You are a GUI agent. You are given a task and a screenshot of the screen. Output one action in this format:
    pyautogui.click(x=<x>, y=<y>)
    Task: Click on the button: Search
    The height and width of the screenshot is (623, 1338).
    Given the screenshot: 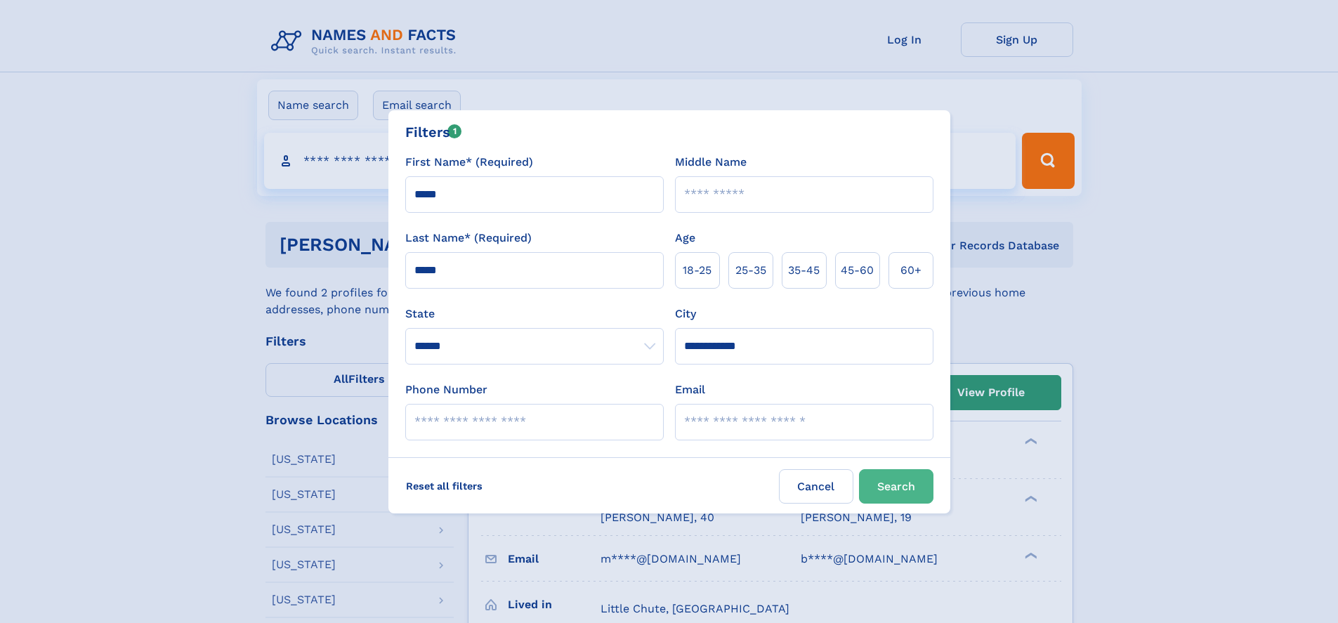 What is the action you would take?
    pyautogui.click(x=896, y=486)
    